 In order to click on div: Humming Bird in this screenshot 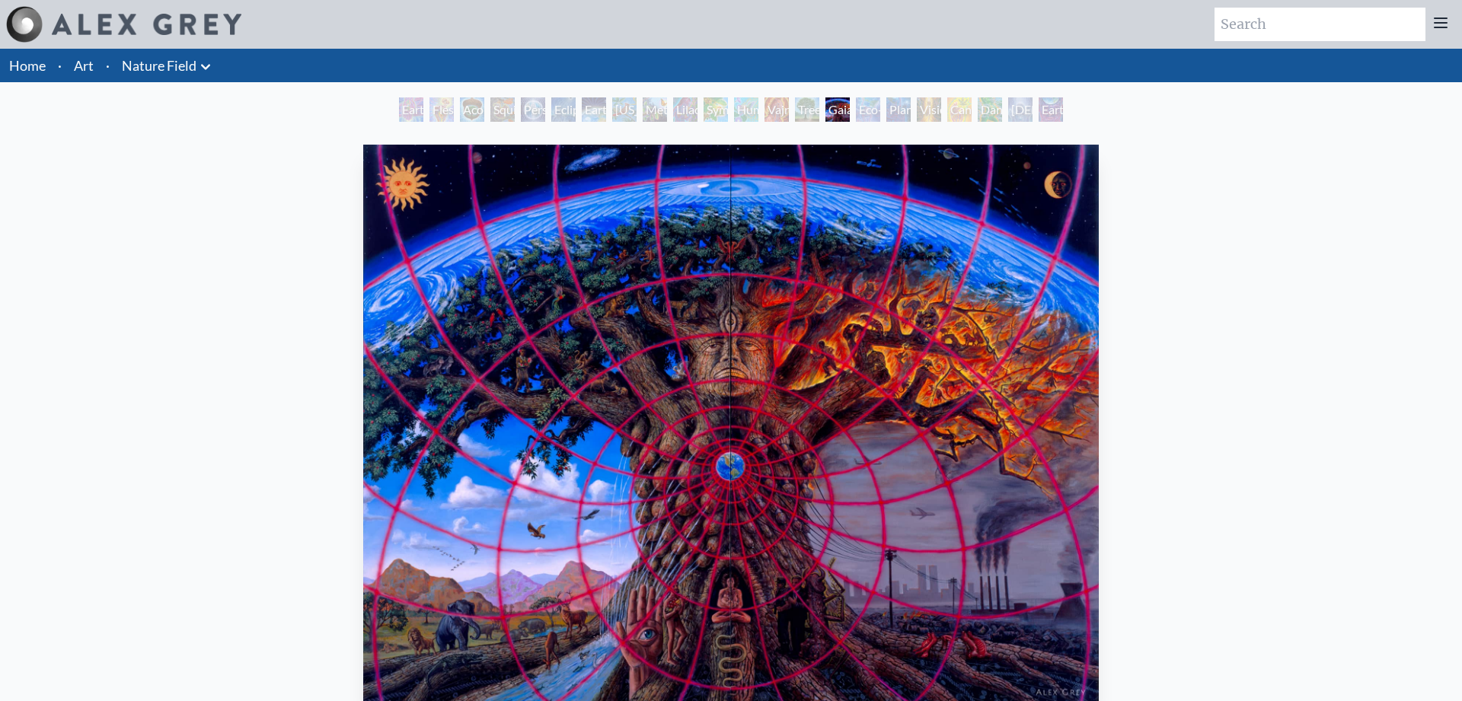, I will do `click(746, 110)`.